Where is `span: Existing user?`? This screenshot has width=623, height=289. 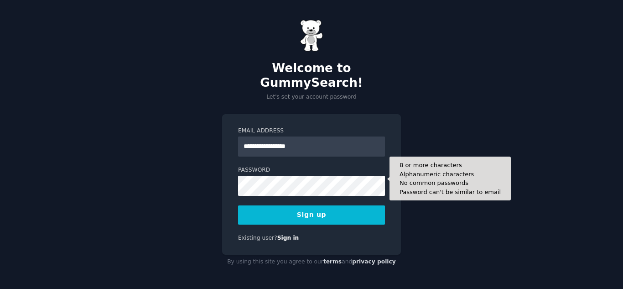 span: Existing user? is located at coordinates (258, 238).